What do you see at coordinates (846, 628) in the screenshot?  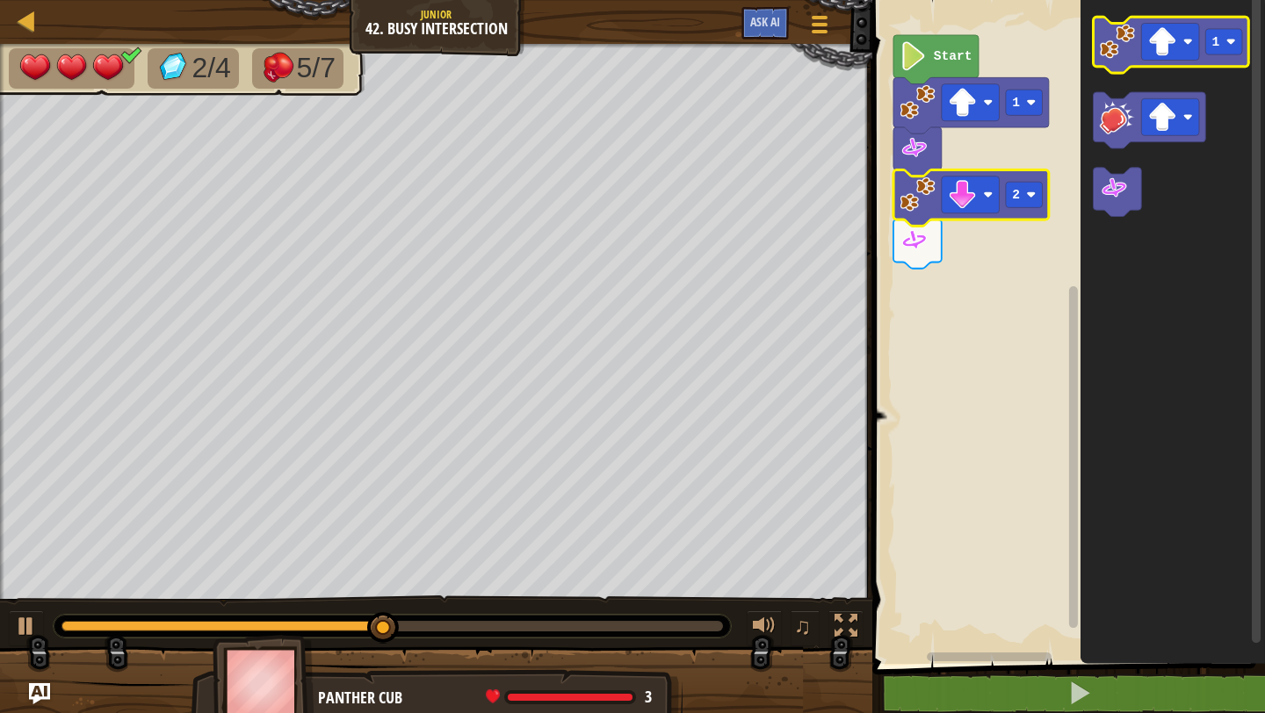 I see `button: Toggle fullscreen` at bounding box center [846, 628].